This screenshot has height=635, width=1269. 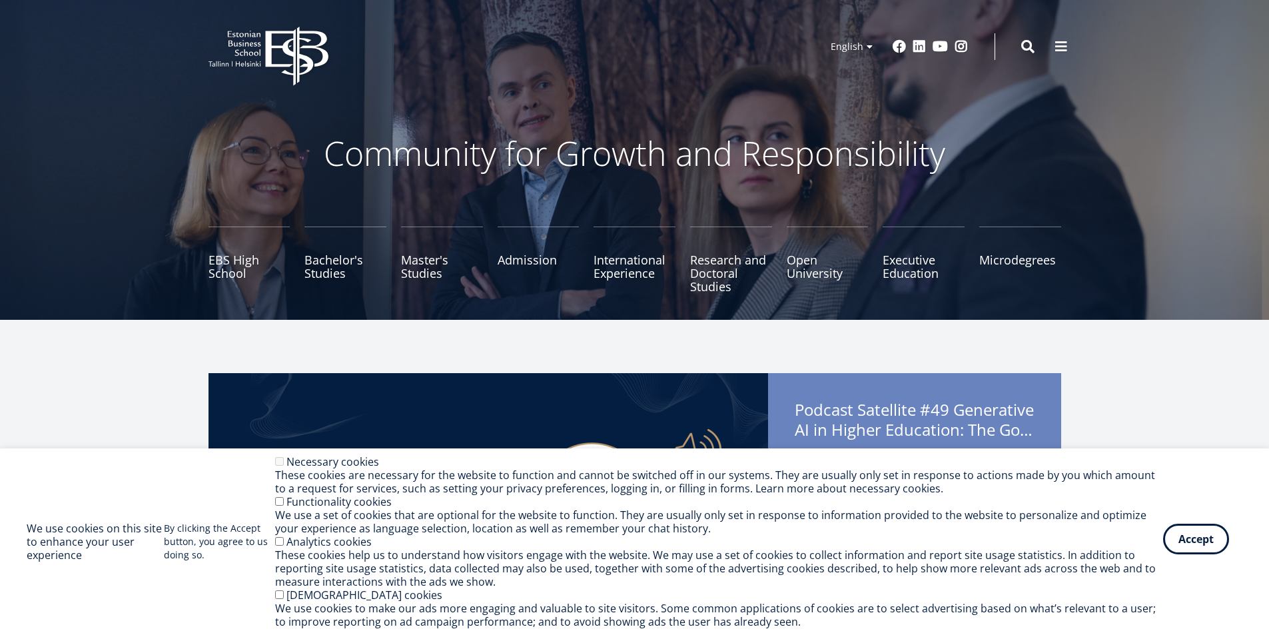 What do you see at coordinates (915, 422) in the screenshot?
I see `span: Podcast Satellite #49 Generative` at bounding box center [915, 422].